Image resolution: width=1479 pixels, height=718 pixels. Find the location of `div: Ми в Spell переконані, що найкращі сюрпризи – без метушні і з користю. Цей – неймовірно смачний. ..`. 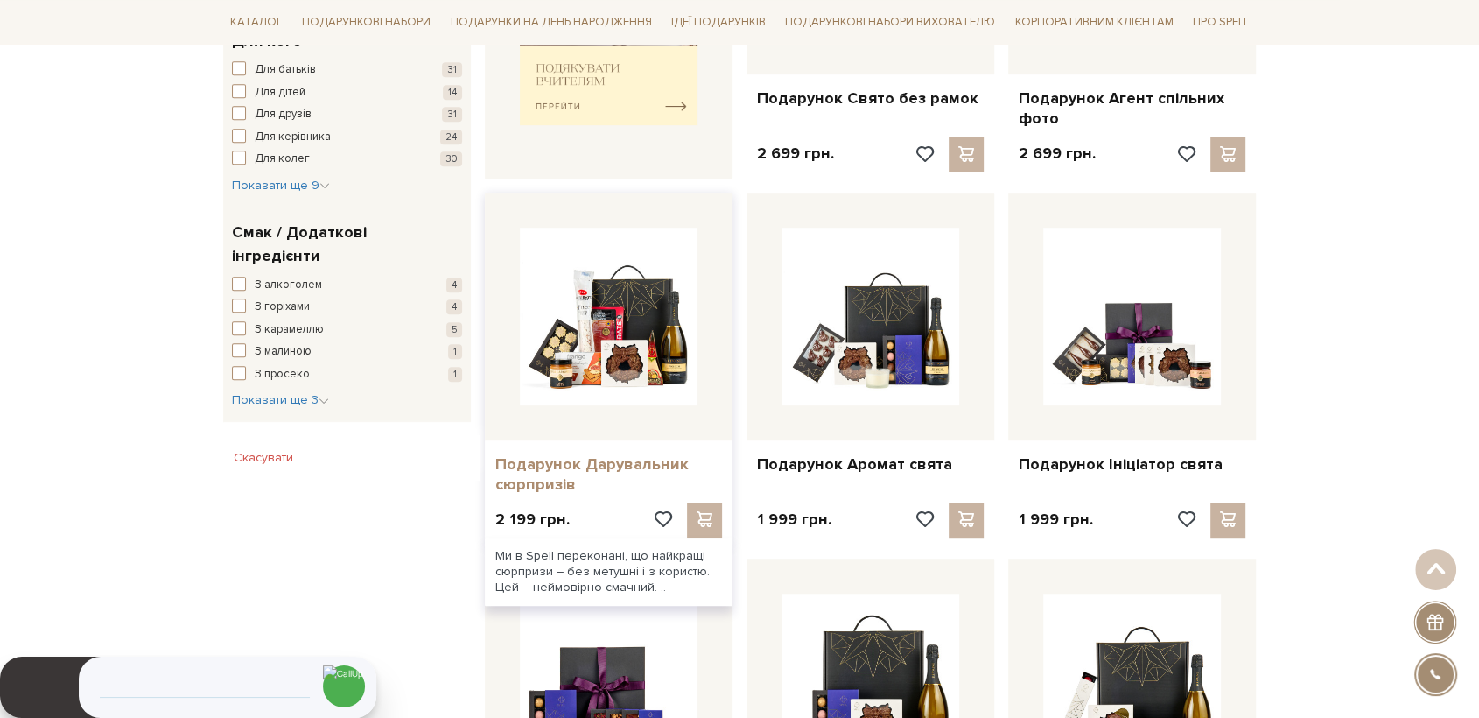

div: Ми в Spell переконані, що найкращі сюрпризи – без метушні і з користю. Цей – неймовірно смачний. .. is located at coordinates (608, 571).